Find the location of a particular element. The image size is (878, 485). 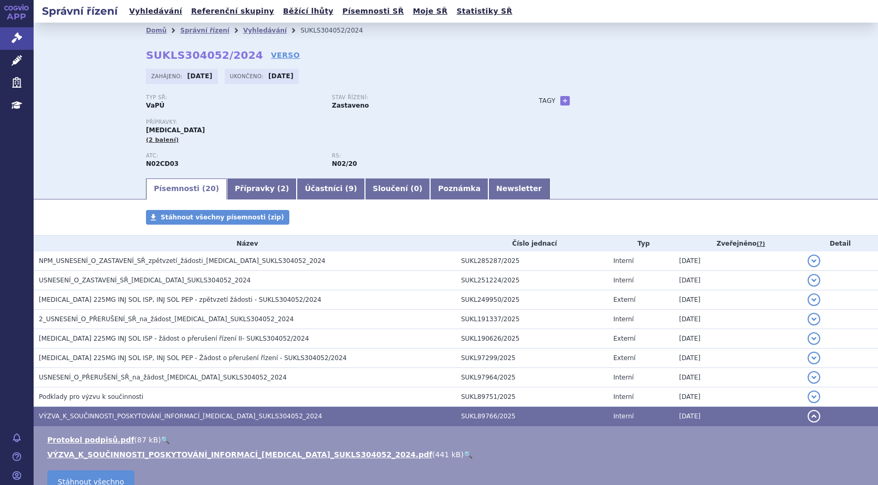

td: SUKL285287/2025 is located at coordinates (532, 261).